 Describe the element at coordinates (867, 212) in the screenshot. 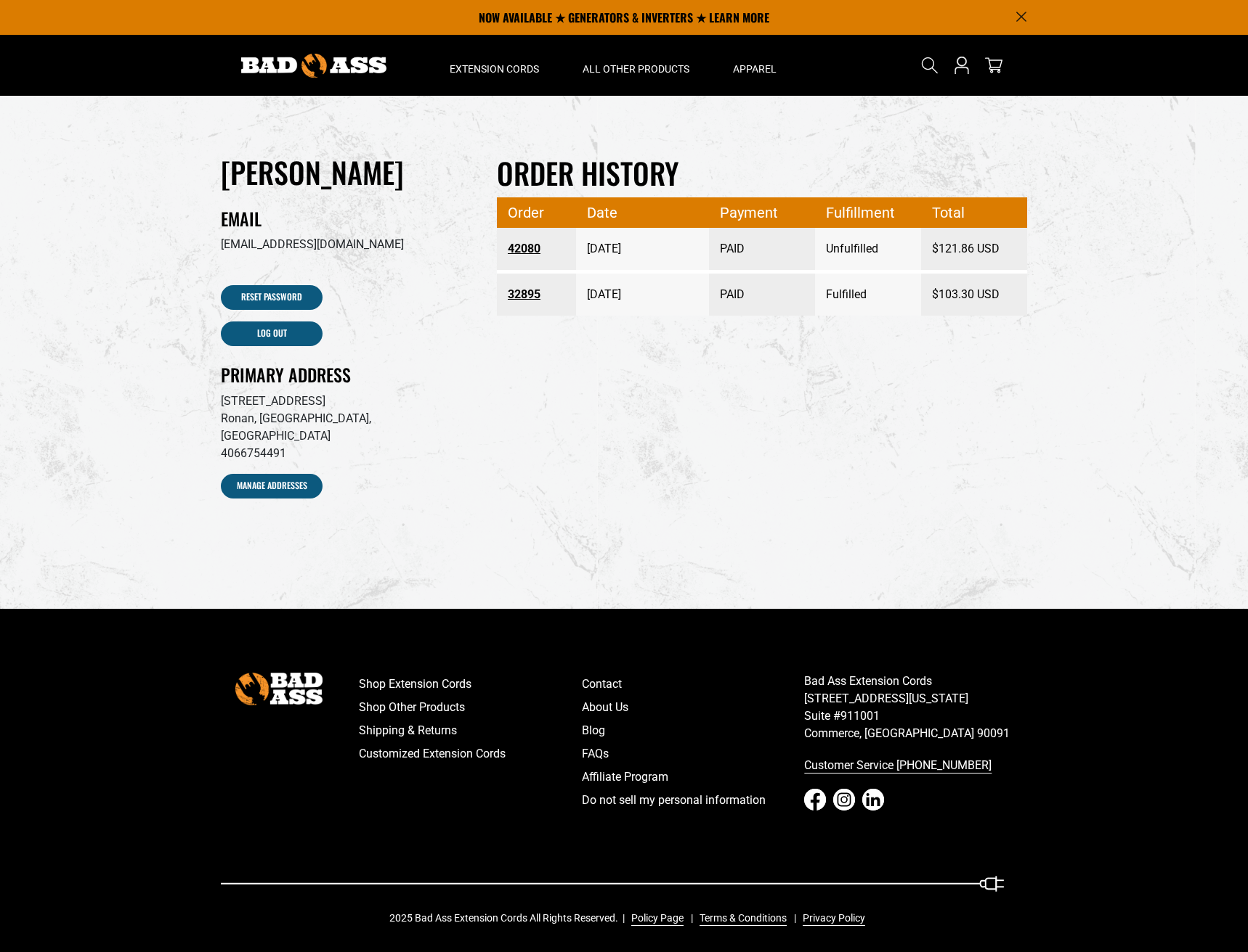

I see `span: Fulfillment` at that location.